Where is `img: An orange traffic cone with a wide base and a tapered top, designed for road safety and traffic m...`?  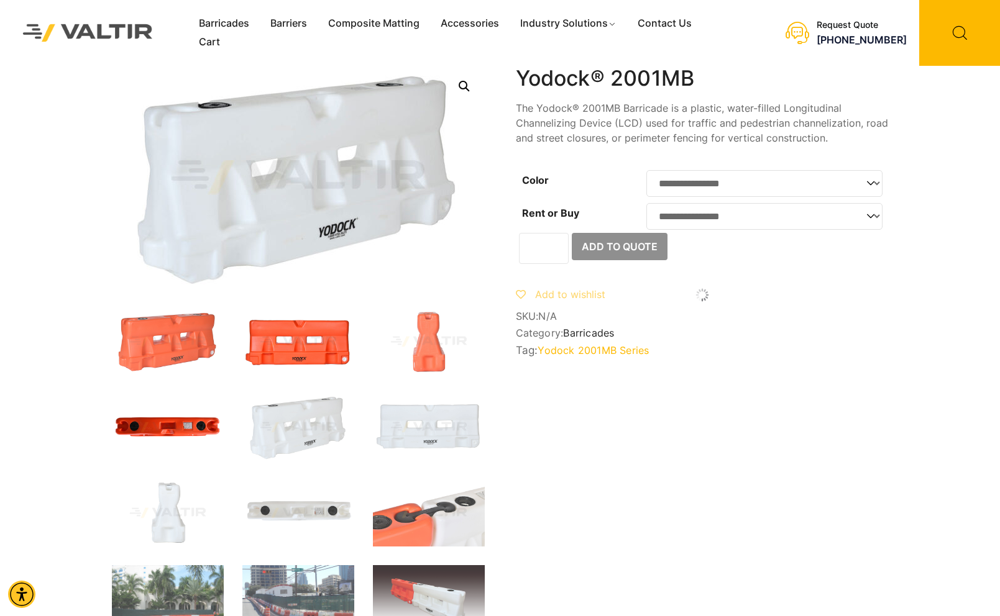 img: An orange traffic cone with a wide base and a tapered top, designed for road safety and traffic m... is located at coordinates (429, 342).